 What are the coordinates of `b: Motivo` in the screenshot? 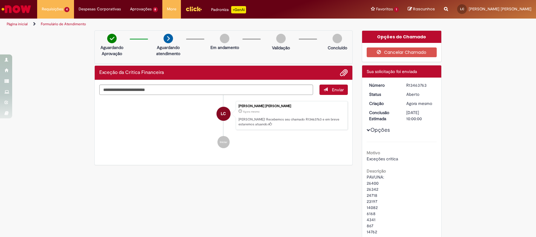 It's located at (374, 153).